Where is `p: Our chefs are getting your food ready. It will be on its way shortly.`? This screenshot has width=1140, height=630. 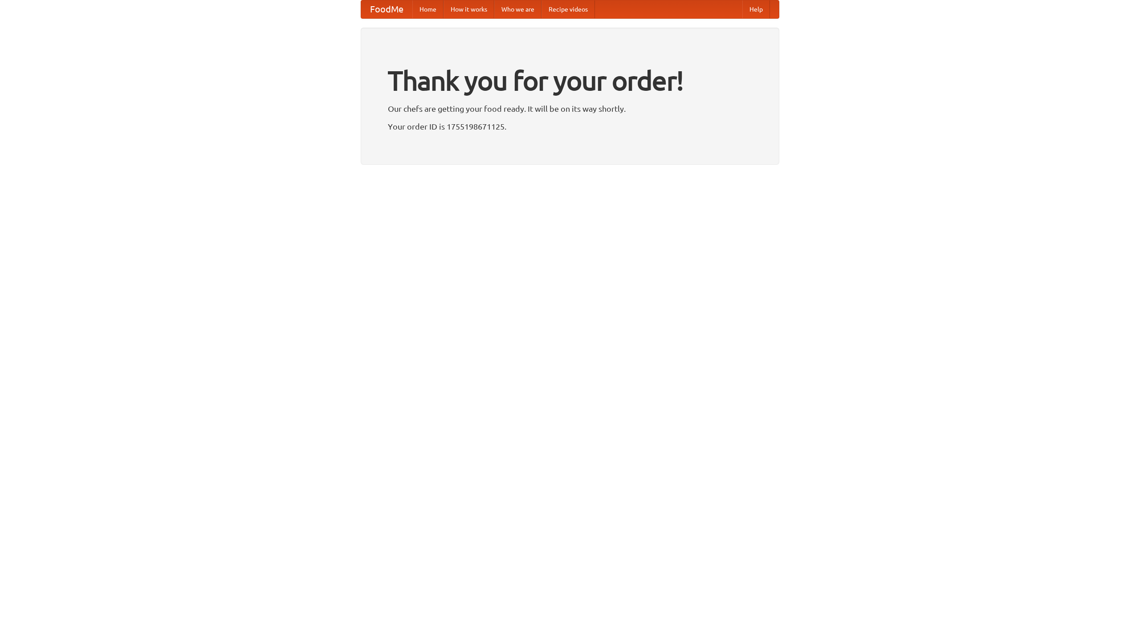
p: Our chefs are getting your food ready. It will be on its way shortly. is located at coordinates (570, 109).